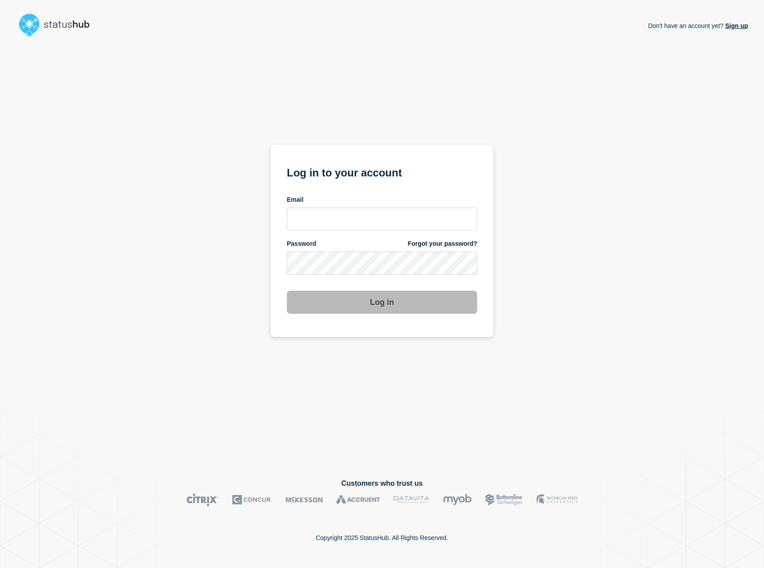  What do you see at coordinates (382, 538) in the screenshot?
I see `p: Copyright 2025 StatusHub. All Rights Reserved.` at bounding box center [382, 538].